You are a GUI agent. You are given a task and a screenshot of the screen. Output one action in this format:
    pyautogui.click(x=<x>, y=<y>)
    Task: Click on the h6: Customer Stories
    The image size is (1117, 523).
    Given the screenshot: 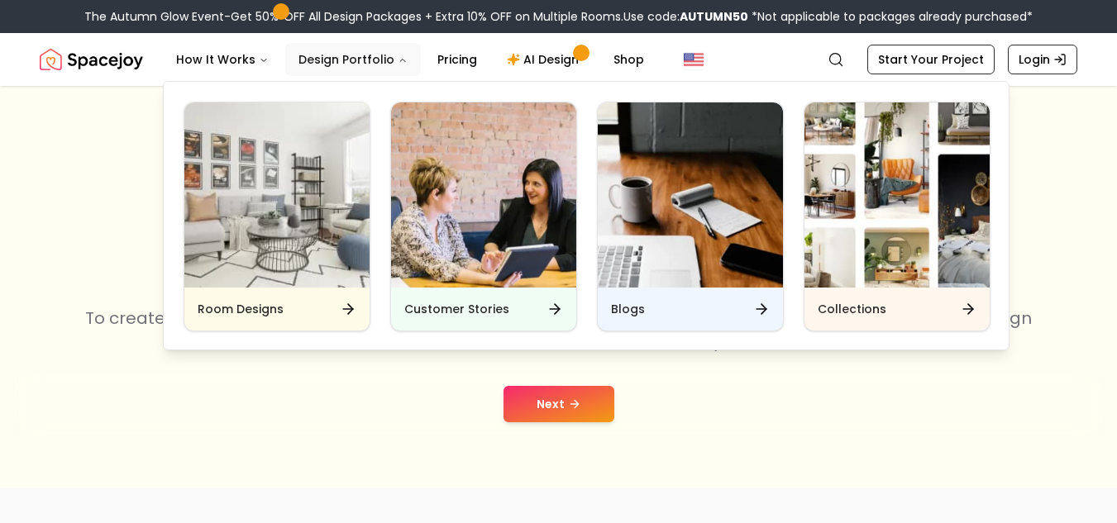 What is the action you would take?
    pyautogui.click(x=456, y=309)
    